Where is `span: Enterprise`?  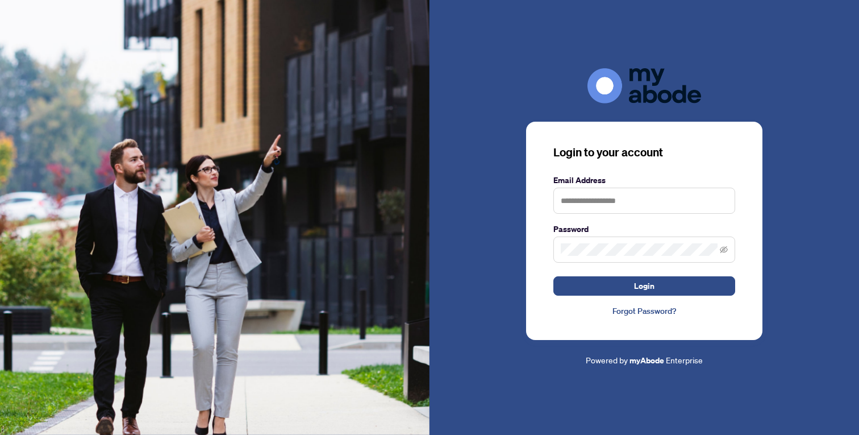 span: Enterprise is located at coordinates (684, 360).